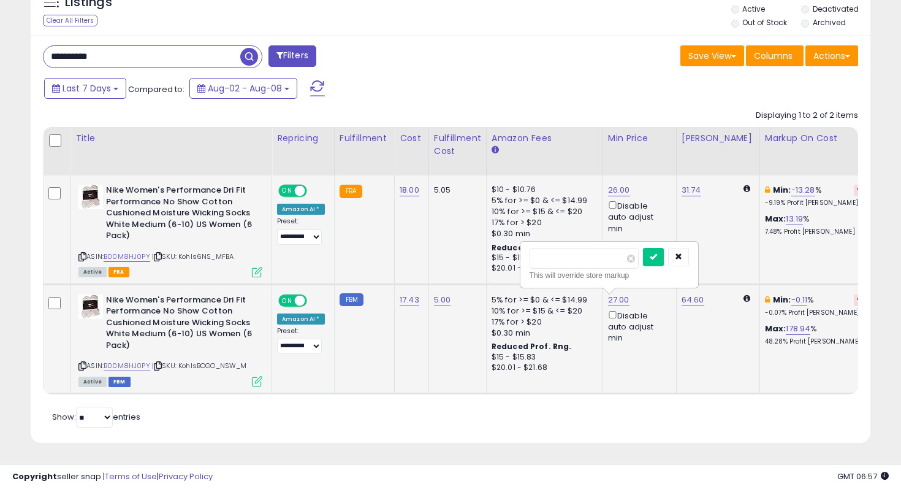  Describe the element at coordinates (70, 20) in the screenshot. I see `div: Clear All Filters` at that location.